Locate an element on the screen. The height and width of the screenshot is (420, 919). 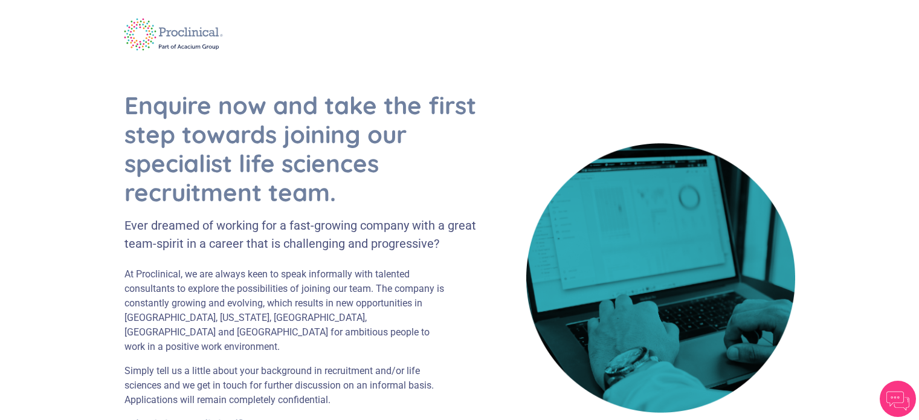
img: Chatbot is located at coordinates (898, 399).